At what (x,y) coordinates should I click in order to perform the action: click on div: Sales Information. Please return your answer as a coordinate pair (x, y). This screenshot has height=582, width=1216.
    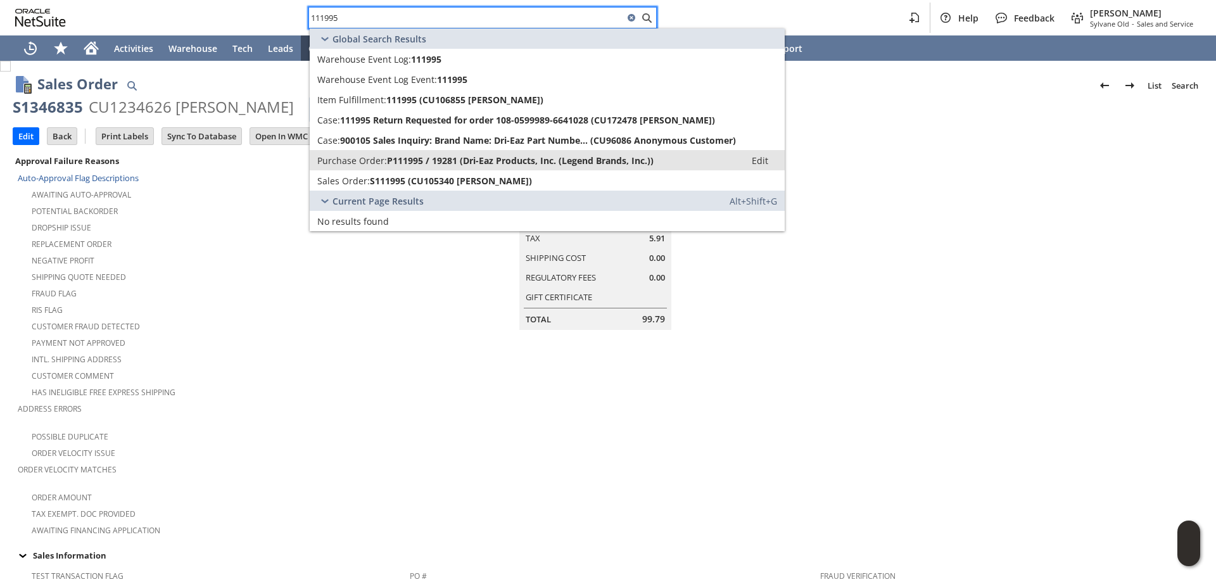
    Looking at the image, I should click on (606, 556).